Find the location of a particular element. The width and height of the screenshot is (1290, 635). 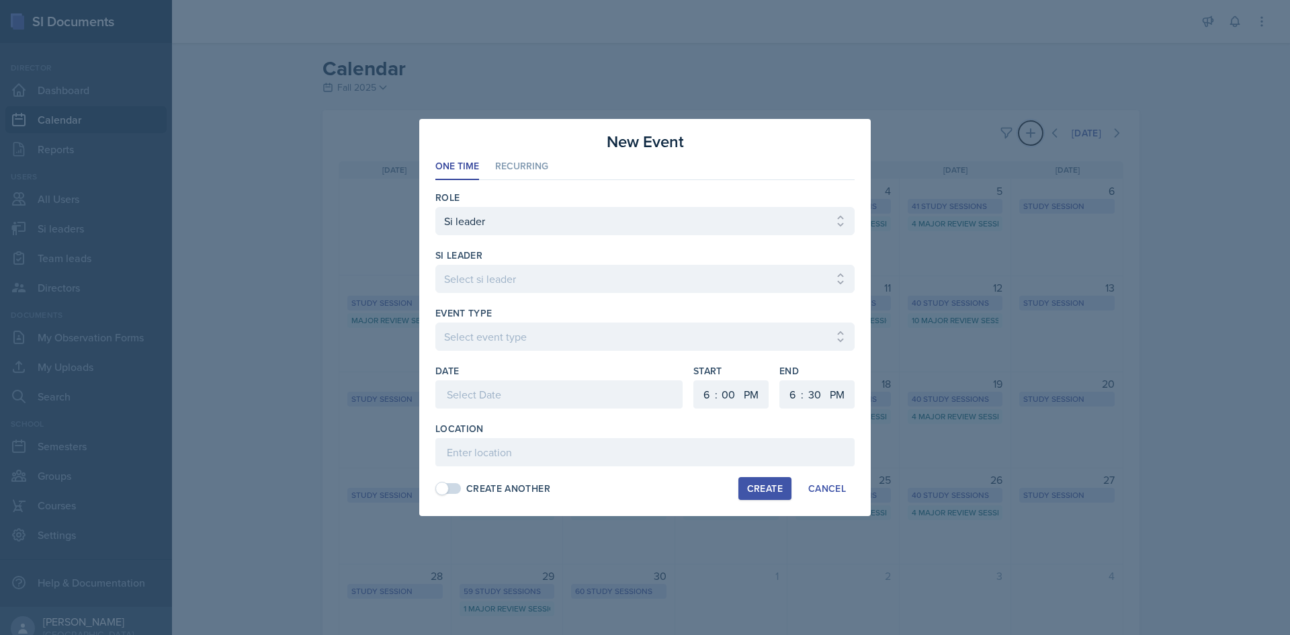

button: Cancel is located at coordinates (827, 488).